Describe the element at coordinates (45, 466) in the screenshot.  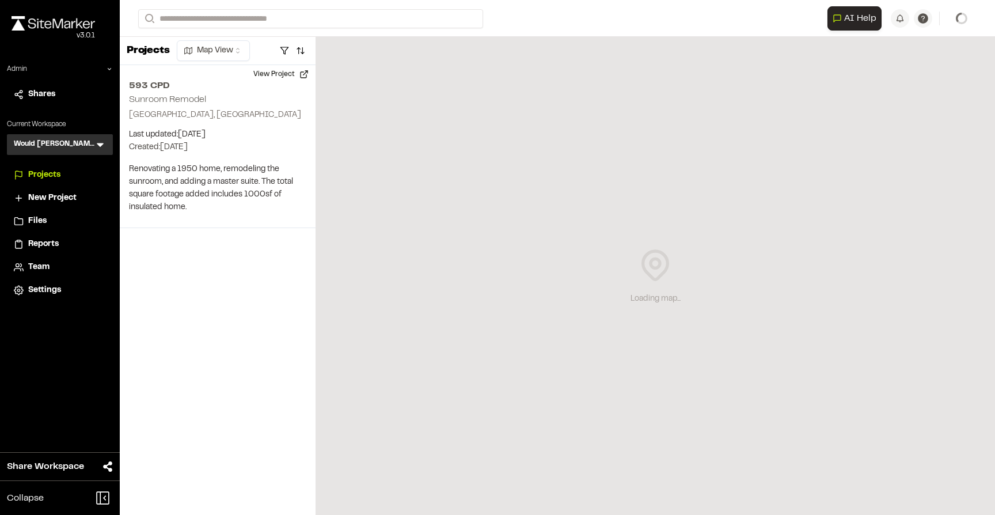
I see `span: Share Workspace` at that location.